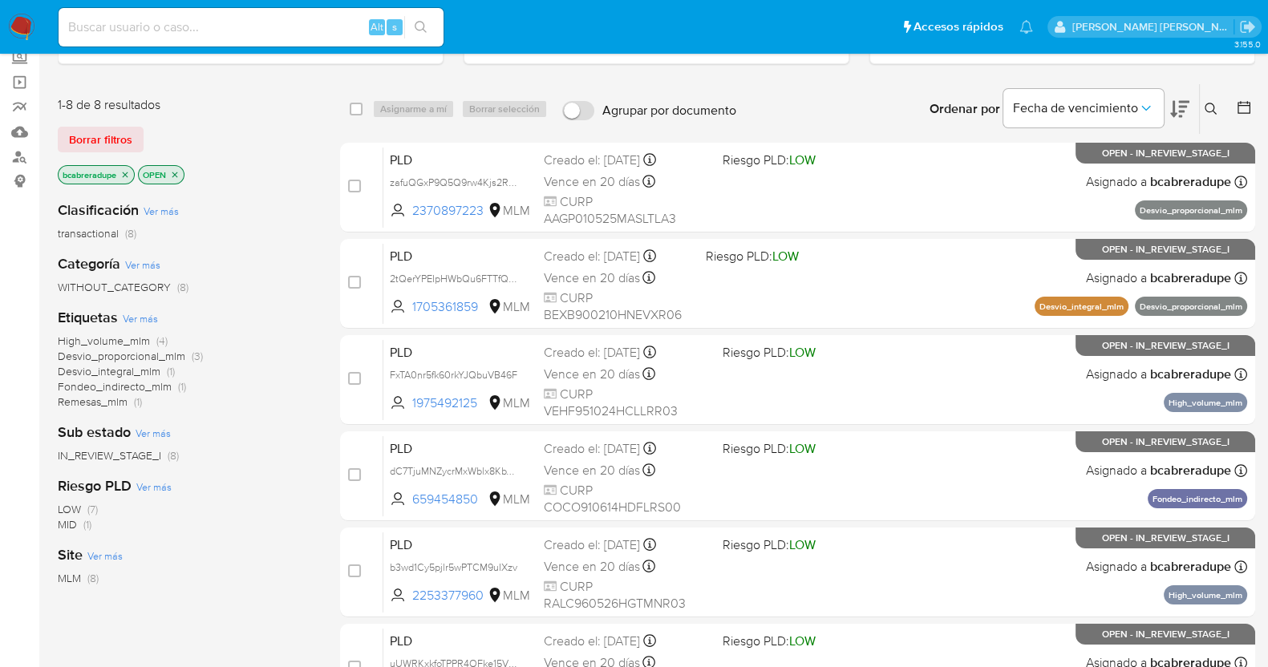 The image size is (1268, 667). Describe the element at coordinates (377, 26) in the screenshot. I see `span: Alt` at that location.